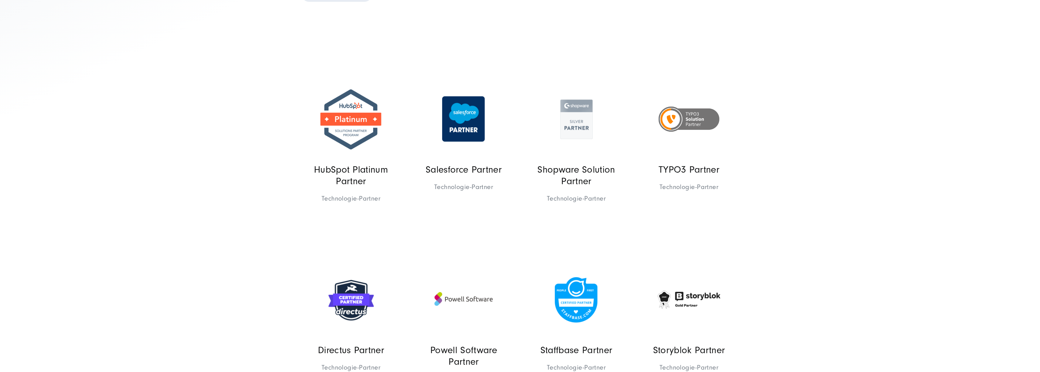 This screenshot has width=1040, height=372. What do you see at coordinates (576, 350) in the screenshot?
I see `p: Staffbase Partner` at bounding box center [576, 350].